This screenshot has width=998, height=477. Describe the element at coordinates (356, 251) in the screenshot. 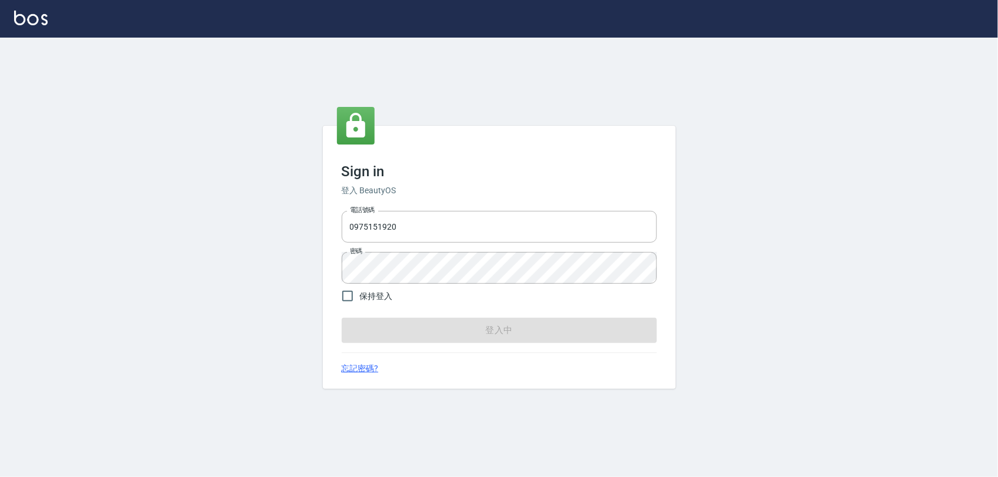

I see `label: 密碼` at that location.